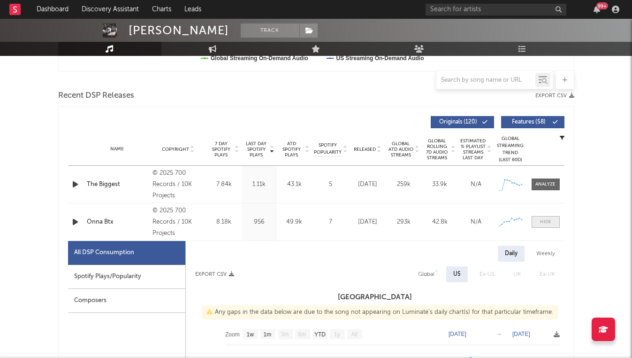 The height and width of the screenshot is (358, 632). Describe the element at coordinates (117, 149) in the screenshot. I see `div: Name` at that location.